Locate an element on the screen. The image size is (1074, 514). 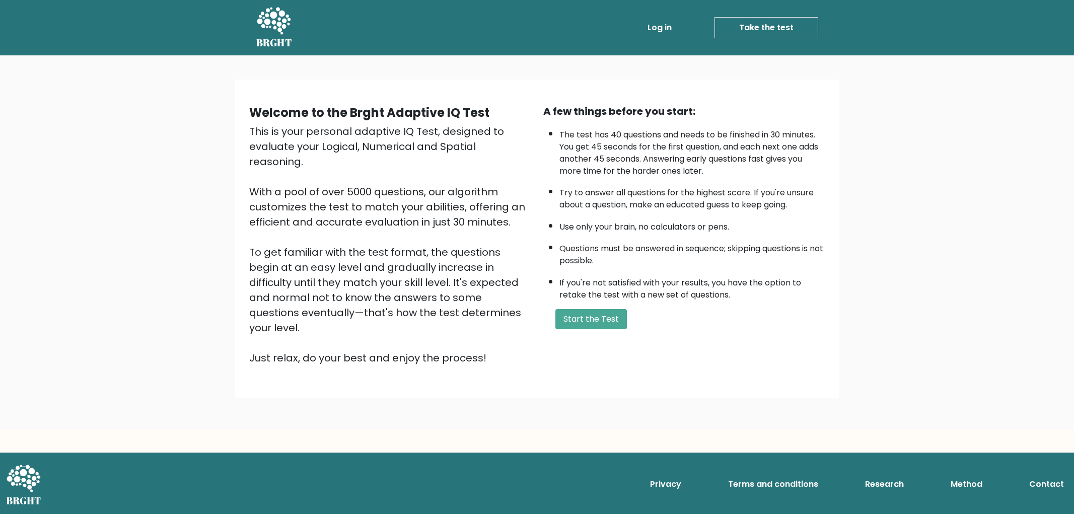
li: Use only your brain, no calculators or pens. is located at coordinates (693, 225).